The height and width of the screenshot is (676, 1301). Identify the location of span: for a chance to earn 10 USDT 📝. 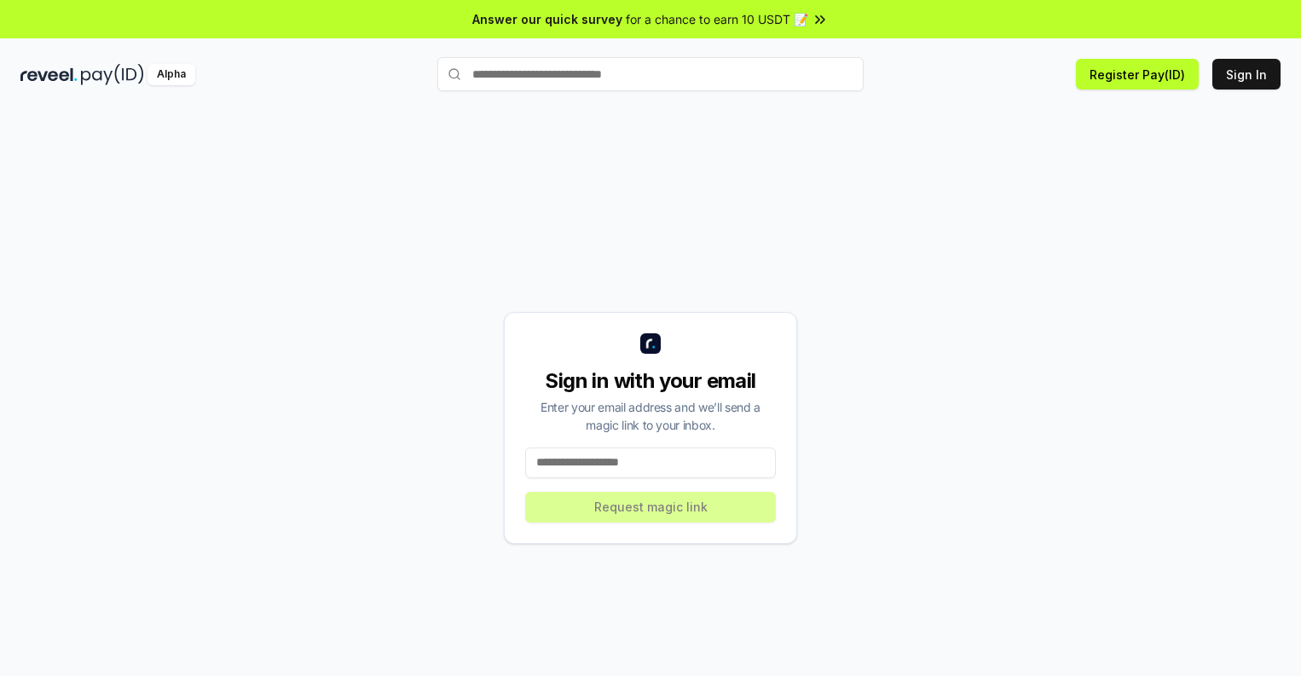
(717, 19).